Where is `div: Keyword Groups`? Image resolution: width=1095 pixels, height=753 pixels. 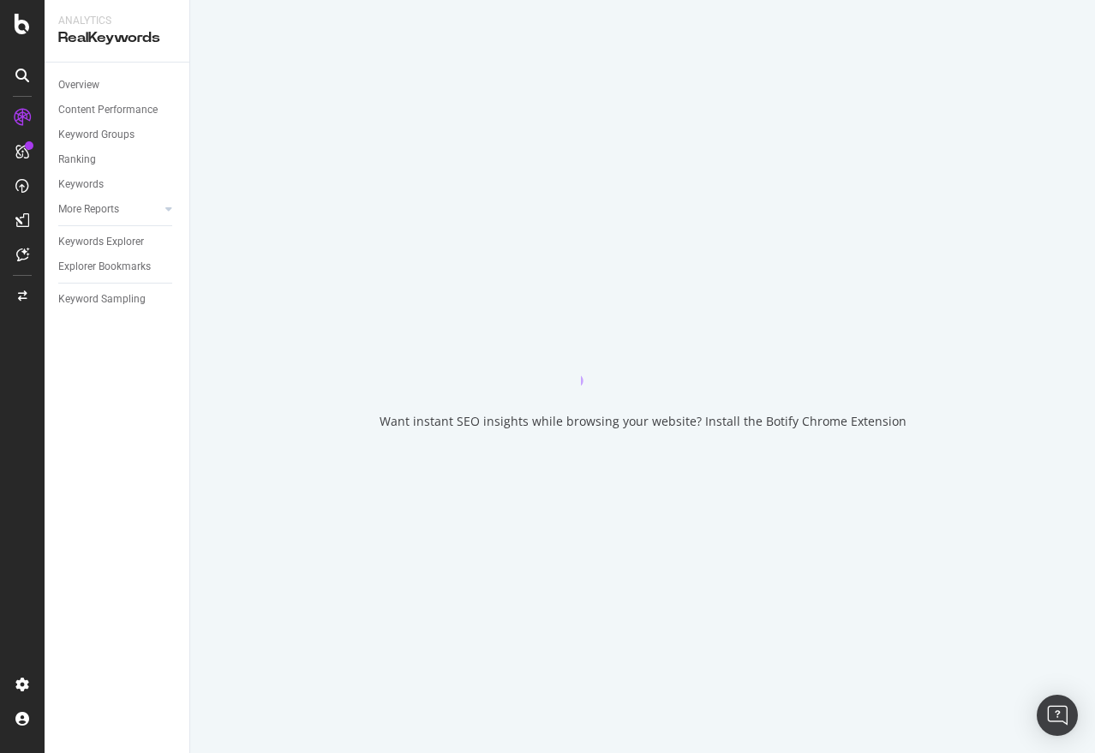
div: Keyword Groups is located at coordinates (96, 134).